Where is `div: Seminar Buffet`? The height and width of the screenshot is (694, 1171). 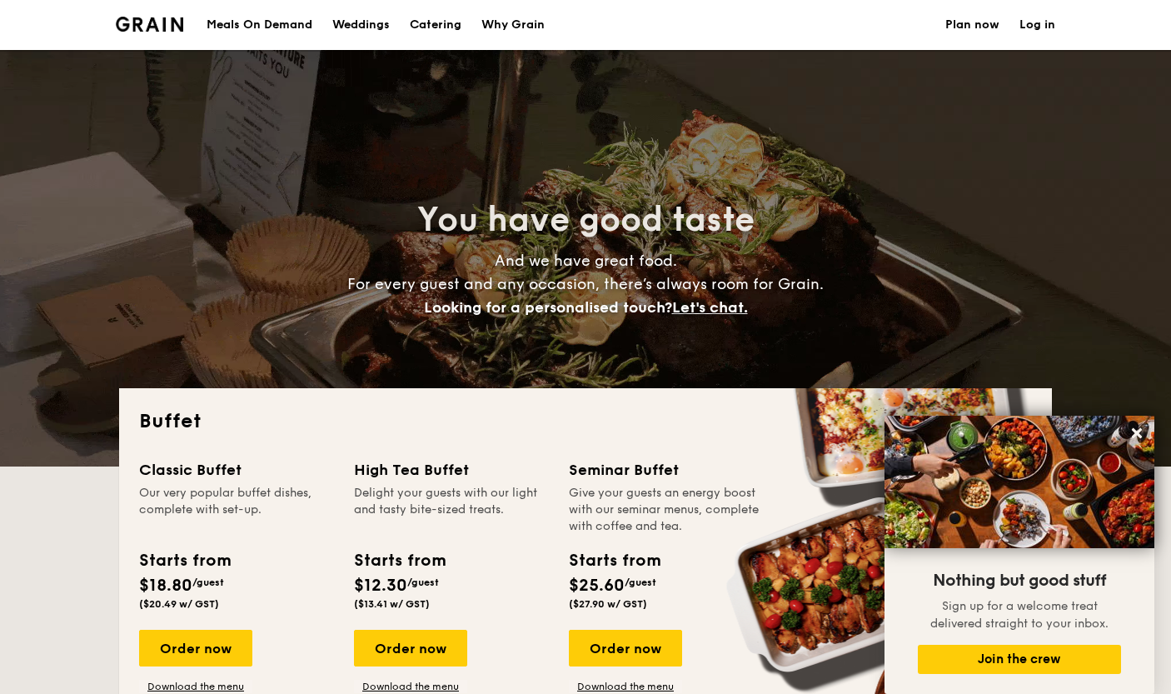 div: Seminar Buffet is located at coordinates (666, 470).